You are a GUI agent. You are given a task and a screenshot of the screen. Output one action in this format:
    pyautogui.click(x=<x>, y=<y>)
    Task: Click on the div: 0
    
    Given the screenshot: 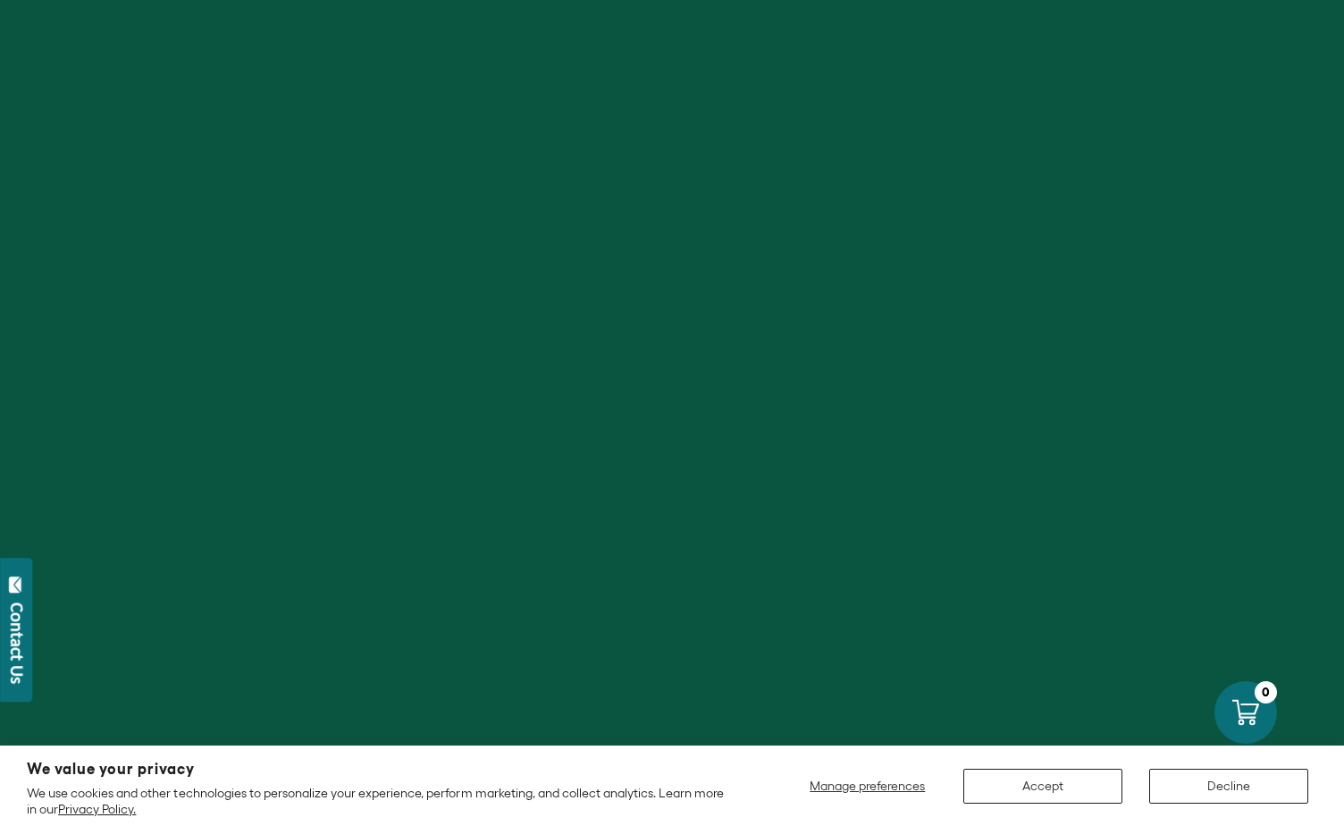 What is the action you would take?
    pyautogui.click(x=1266, y=692)
    